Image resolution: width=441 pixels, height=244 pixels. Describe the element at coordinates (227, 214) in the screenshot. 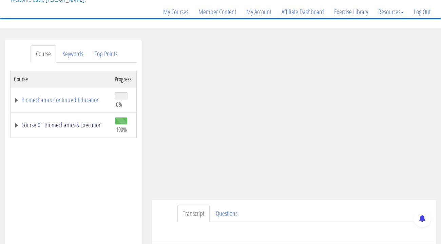

I see `a: Questions` at that location.